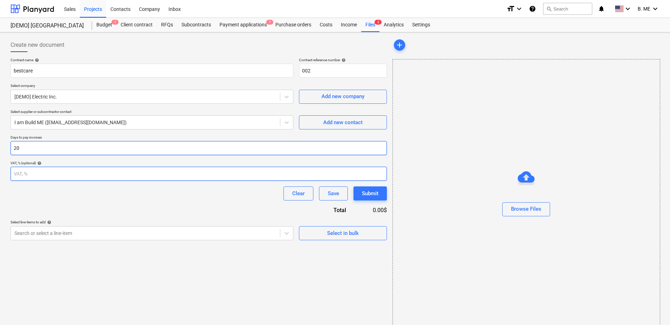  Describe the element at coordinates (370, 194) in the screenshot. I see `div: Submit` at that location.